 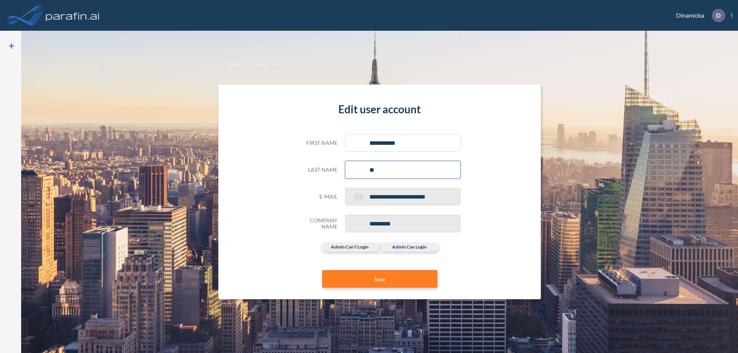 What do you see at coordinates (699, 15) in the screenshot?
I see `div: Dinamicka` at bounding box center [699, 15].